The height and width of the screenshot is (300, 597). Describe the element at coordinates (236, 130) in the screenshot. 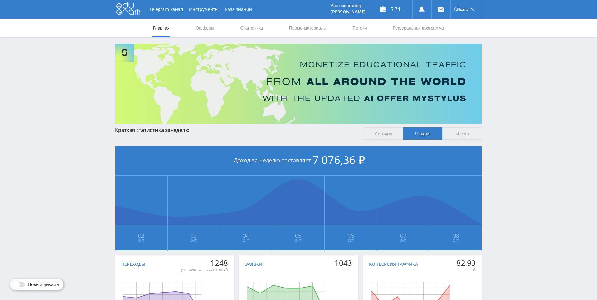

I see `div: Краткая статистика за` at that location.